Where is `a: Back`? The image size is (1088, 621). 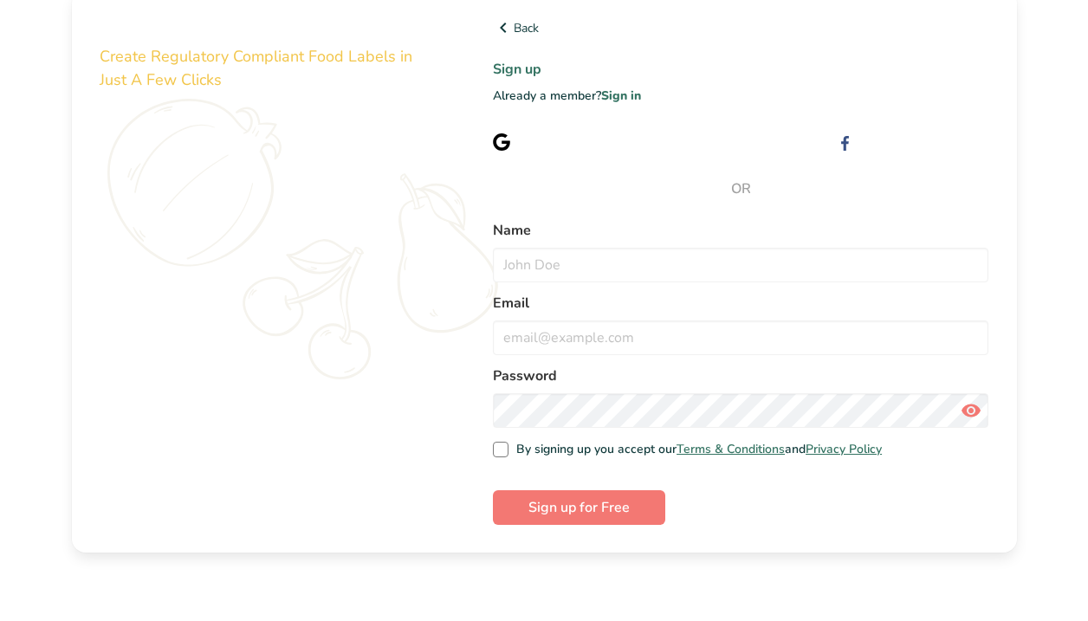
a: Back is located at coordinates (740, 28).